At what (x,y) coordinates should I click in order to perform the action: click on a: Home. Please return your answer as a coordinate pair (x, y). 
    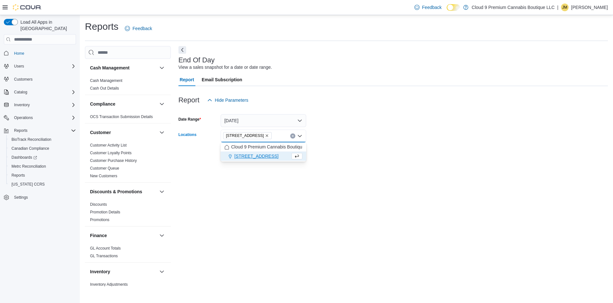
    Looking at the image, I should click on (19, 53).